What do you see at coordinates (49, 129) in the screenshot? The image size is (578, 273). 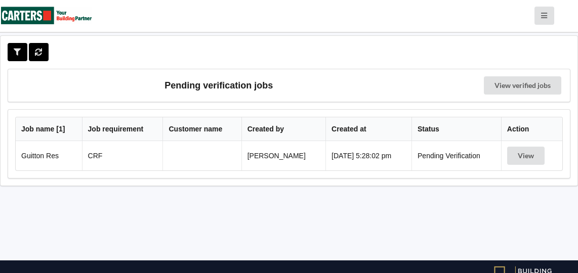 I see `th: Job name [ 1 ]` at bounding box center [49, 129].